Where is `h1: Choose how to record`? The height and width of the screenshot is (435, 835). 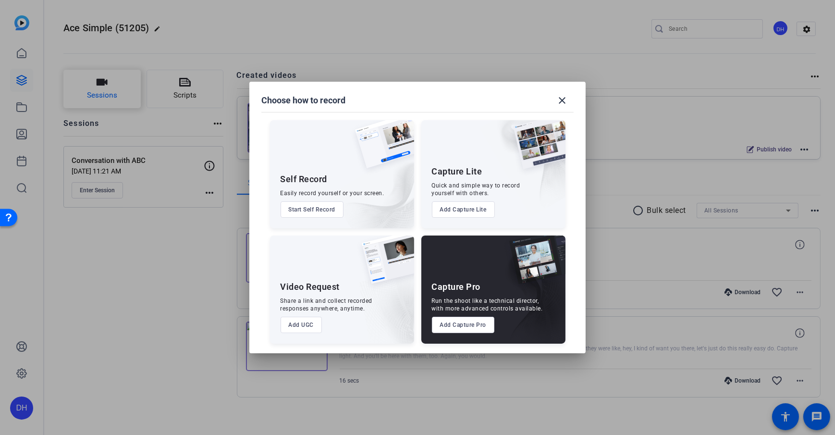 h1: Choose how to record is located at coordinates (303, 100).